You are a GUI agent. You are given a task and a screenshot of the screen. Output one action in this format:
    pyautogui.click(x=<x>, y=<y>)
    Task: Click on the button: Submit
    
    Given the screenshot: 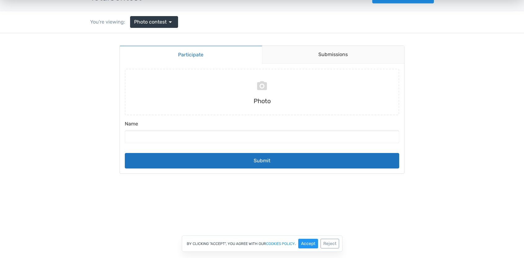 What is the action you would take?
    pyautogui.click(x=262, y=128)
    